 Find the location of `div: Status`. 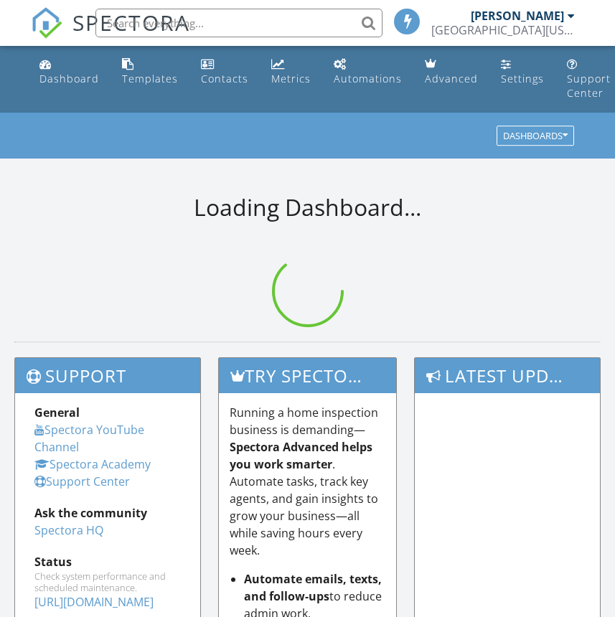

div: Status is located at coordinates (108, 562).